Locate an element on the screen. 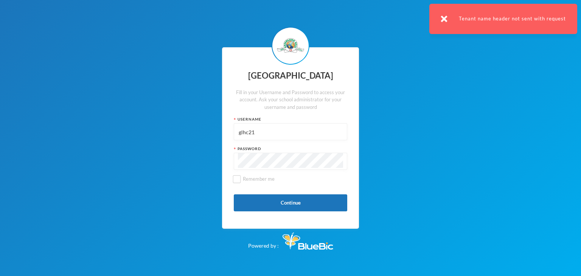 The height and width of the screenshot is (276, 581). div: Tenant name header not sent with request is located at coordinates (503, 19).